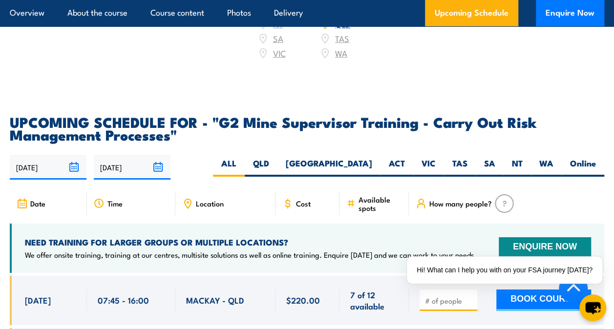 The width and height of the screenshot is (614, 329). I want to click on span: Cost, so click(304, 203).